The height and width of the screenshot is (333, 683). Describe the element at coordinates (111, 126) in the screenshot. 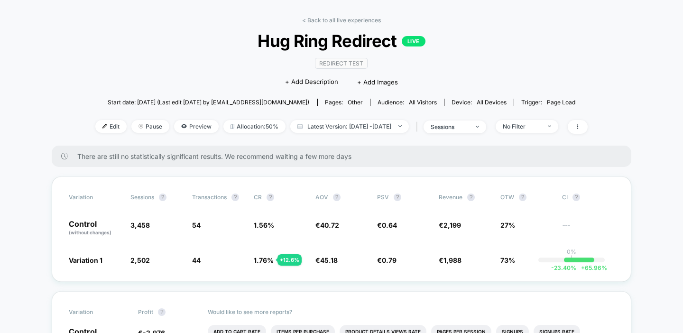

I see `span: Edit` at that location.